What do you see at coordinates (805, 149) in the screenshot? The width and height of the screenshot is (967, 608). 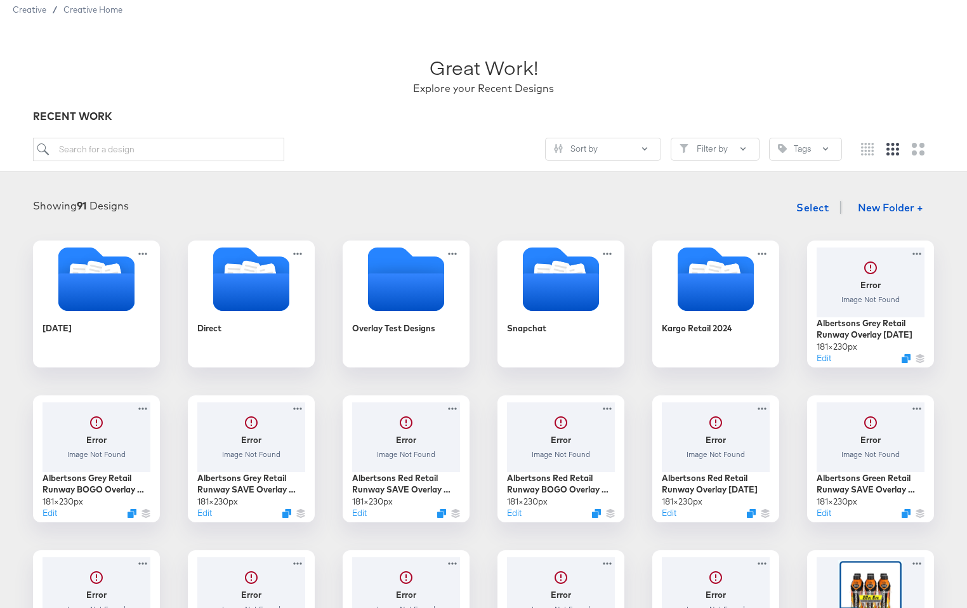 I see `button: TagTags` at bounding box center [805, 149].